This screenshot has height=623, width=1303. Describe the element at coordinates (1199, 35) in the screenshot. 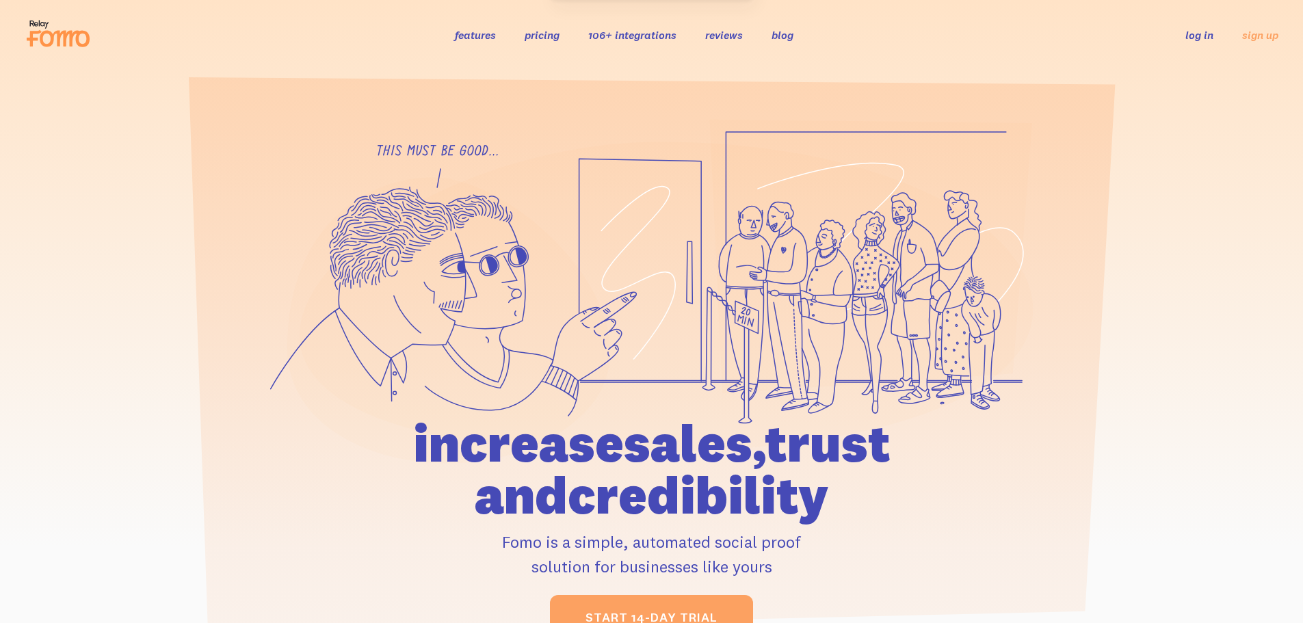

I see `a: log in` at that location.